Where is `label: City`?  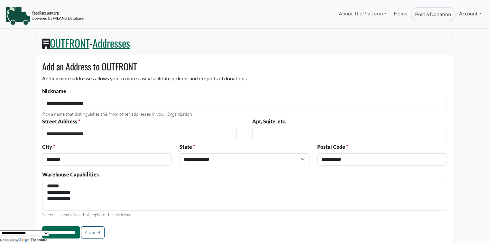
label: City is located at coordinates (49, 147).